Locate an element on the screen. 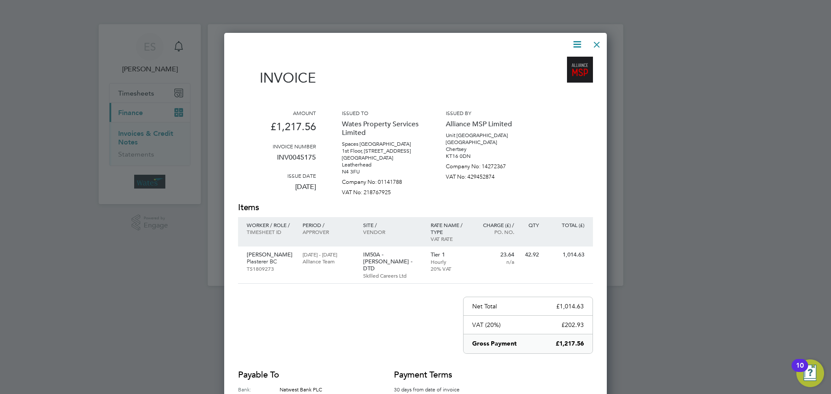 This screenshot has width=831, height=394. p: Skilled Careers Ltd is located at coordinates (393, 276).